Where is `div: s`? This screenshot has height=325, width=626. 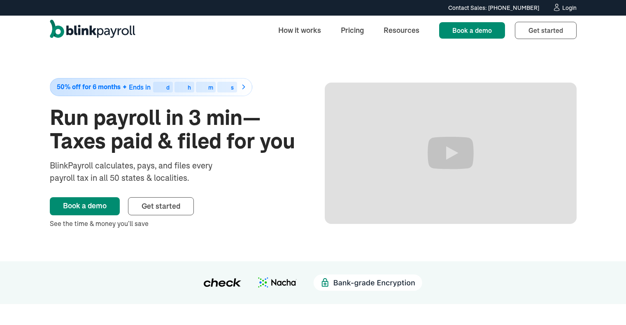
div: s is located at coordinates (232, 88).